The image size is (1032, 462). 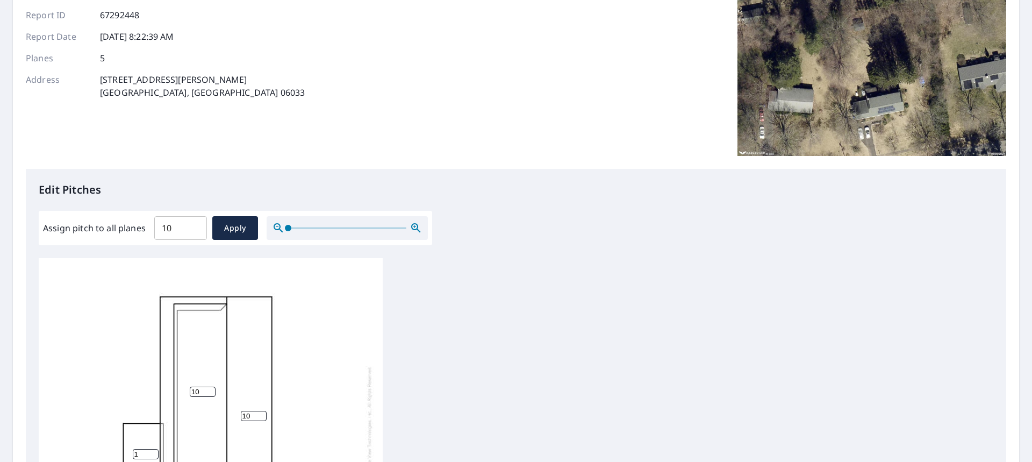 What do you see at coordinates (119, 15) in the screenshot?
I see `p: 67292448` at bounding box center [119, 15].